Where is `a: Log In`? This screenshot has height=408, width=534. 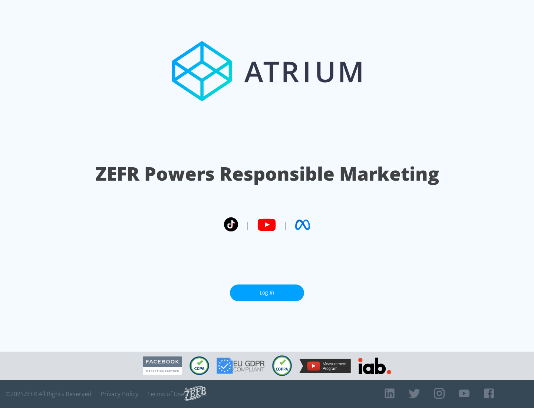 a: Log In is located at coordinates (267, 293).